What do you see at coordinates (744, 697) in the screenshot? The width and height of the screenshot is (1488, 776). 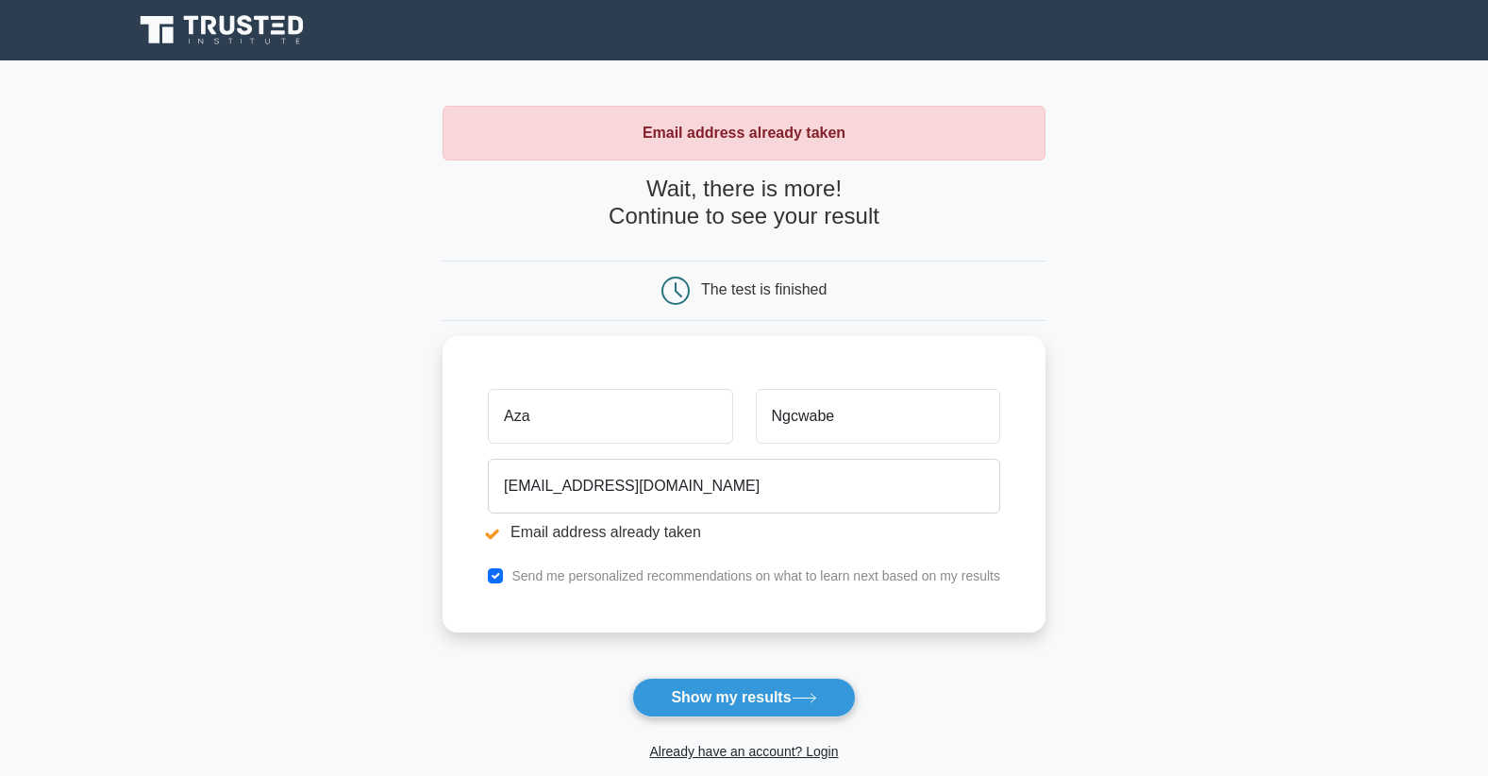 I see `button: Show my results` at bounding box center [744, 697].